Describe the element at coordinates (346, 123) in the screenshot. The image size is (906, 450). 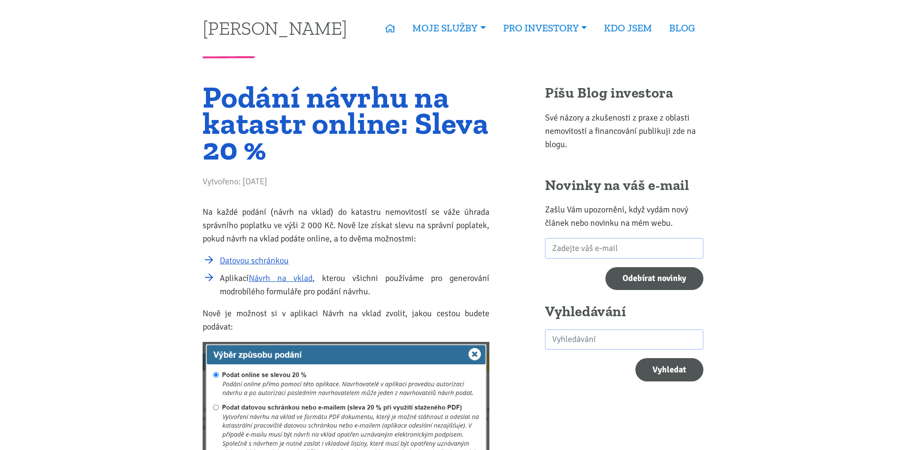
I see `h1: Podání návrhu na katastr online: Sleva 20 %` at that location.